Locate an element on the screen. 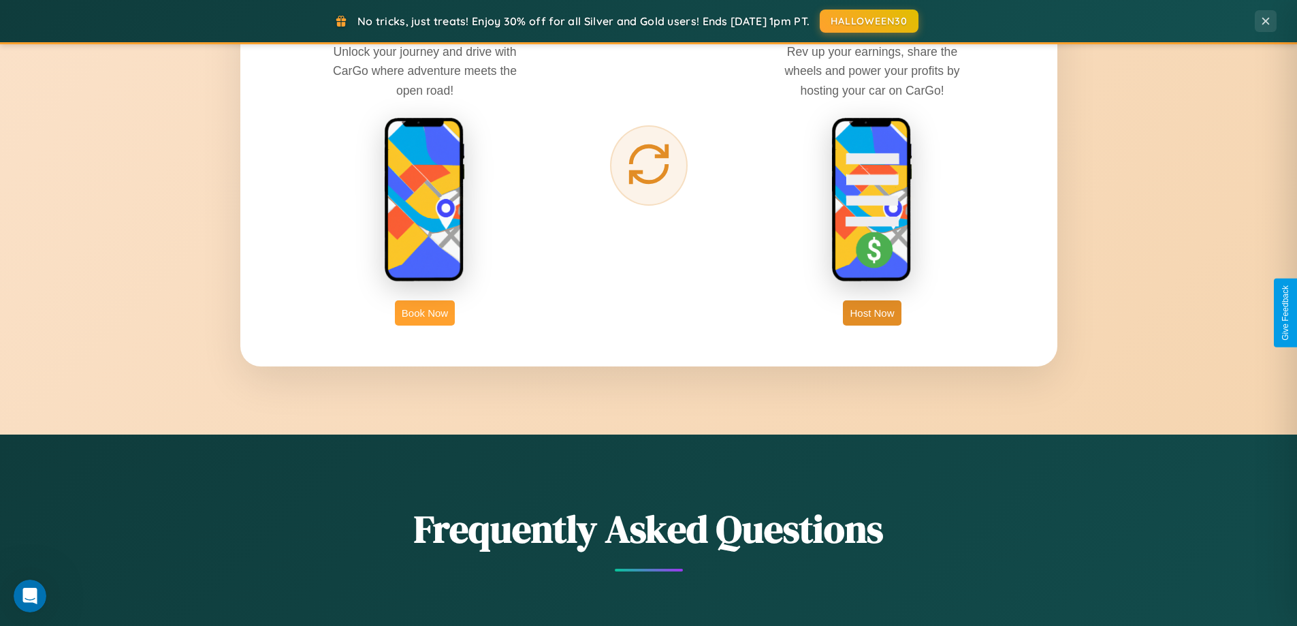 The height and width of the screenshot is (626, 1297). div: Give Feedback is located at coordinates (1286, 313).